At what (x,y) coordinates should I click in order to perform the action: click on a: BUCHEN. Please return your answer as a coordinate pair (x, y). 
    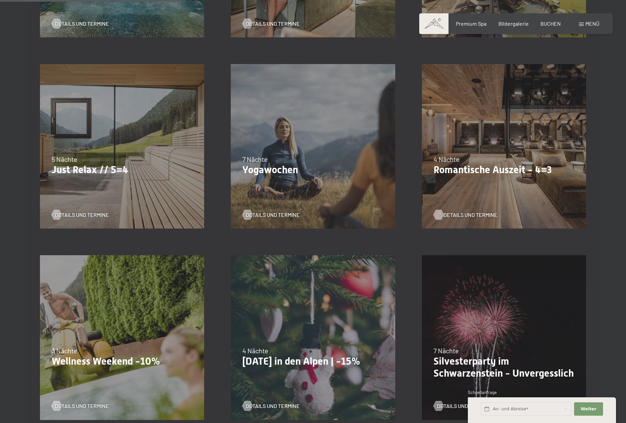
    Looking at the image, I should click on (551, 23).